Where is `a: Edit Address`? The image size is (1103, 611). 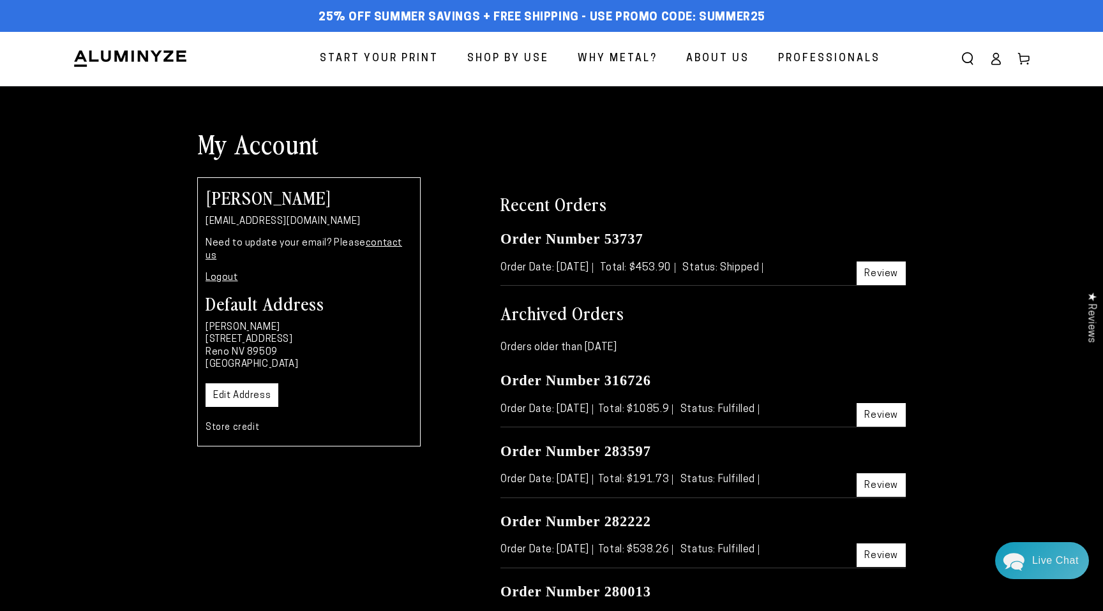 a: Edit Address is located at coordinates (242, 395).